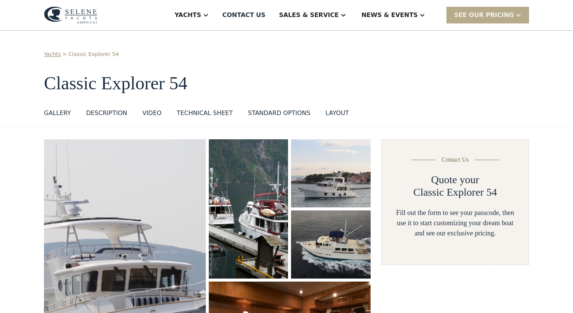  I want to click on div: Technical sheet, so click(205, 113).